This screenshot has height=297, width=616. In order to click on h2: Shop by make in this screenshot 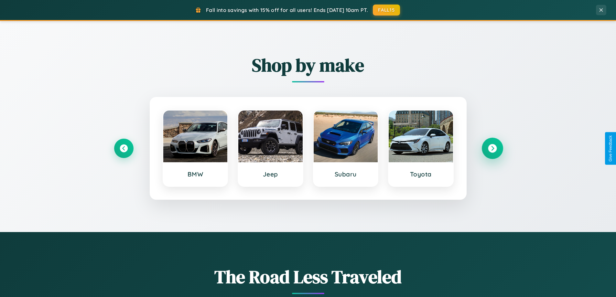, I will do `click(308, 65)`.